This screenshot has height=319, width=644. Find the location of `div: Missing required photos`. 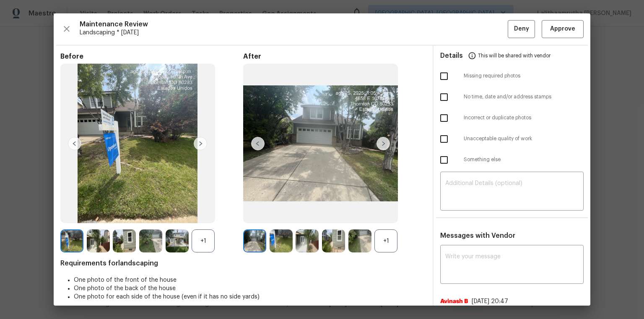

div: Missing required photos is located at coordinates (512, 76).